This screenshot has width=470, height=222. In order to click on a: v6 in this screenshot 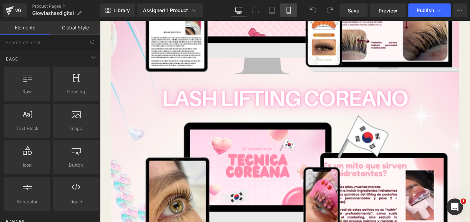, I will do `click(15, 10)`.